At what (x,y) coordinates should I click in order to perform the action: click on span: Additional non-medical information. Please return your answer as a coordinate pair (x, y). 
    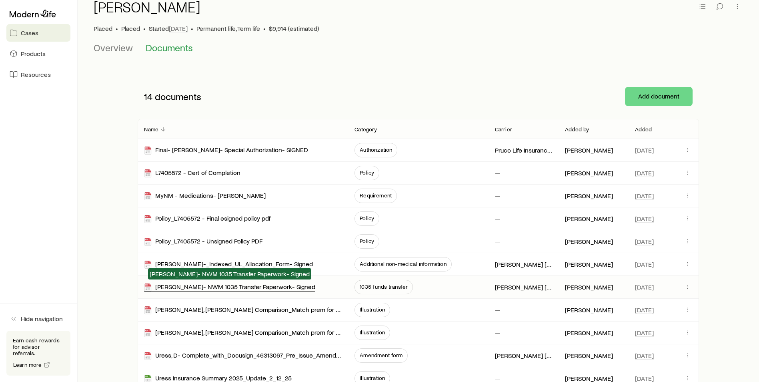
    Looking at the image, I should click on (403, 264).